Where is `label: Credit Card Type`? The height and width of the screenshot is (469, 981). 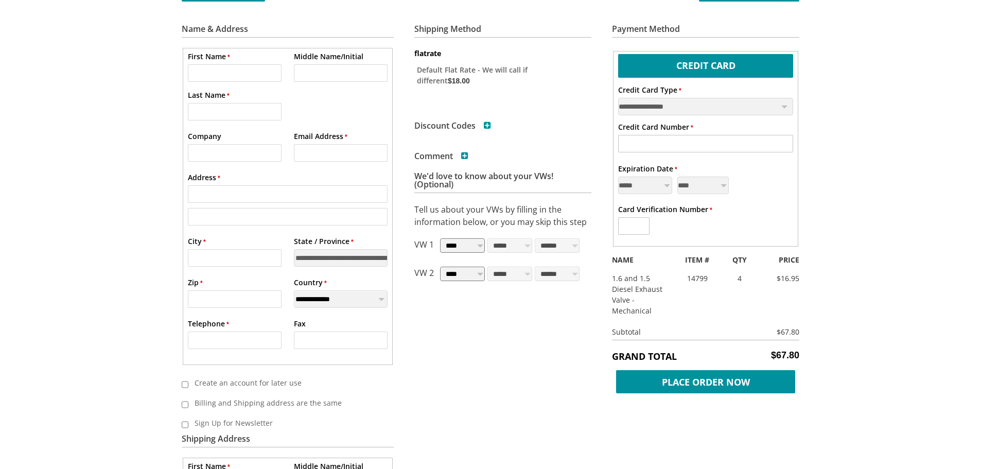 label: Credit Card Type is located at coordinates (649, 90).